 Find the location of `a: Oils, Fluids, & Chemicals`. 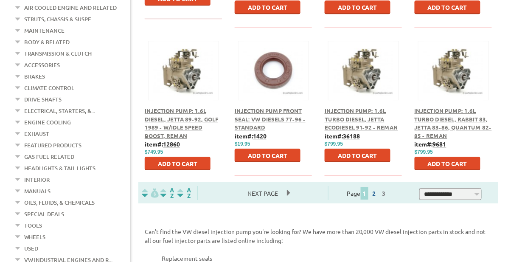

a: Oils, Fluids, & Chemicals is located at coordinates (59, 202).